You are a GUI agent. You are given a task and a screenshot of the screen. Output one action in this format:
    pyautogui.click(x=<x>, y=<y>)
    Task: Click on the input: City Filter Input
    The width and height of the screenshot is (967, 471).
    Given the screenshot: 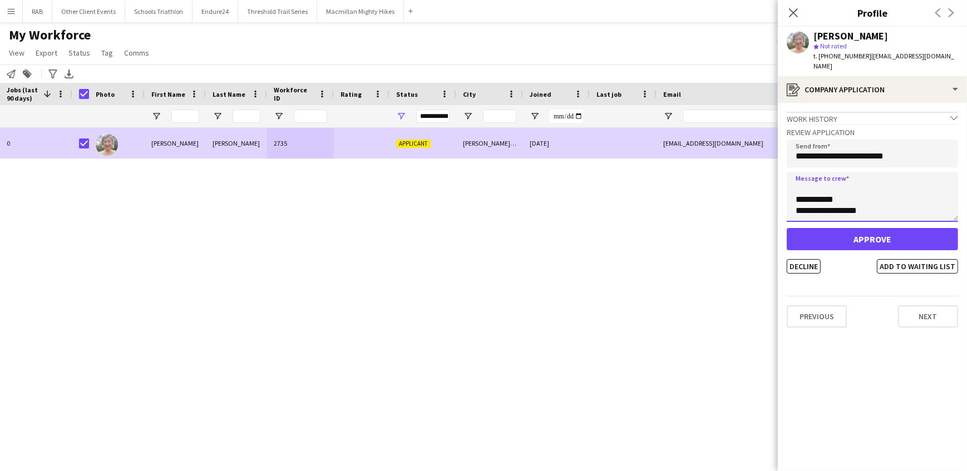 What is the action you would take?
    pyautogui.click(x=499, y=116)
    